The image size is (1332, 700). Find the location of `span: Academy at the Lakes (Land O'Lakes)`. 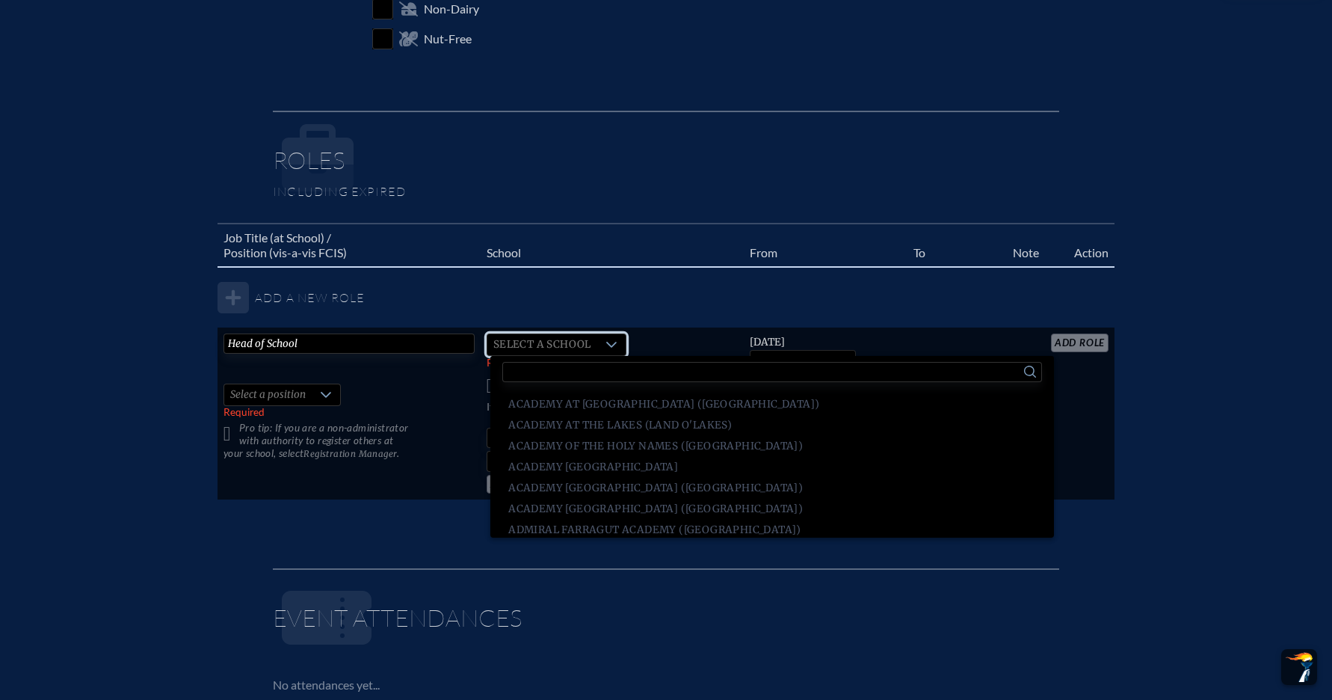

span: Academy at the Lakes (Land O'Lakes) is located at coordinates (620, 425).